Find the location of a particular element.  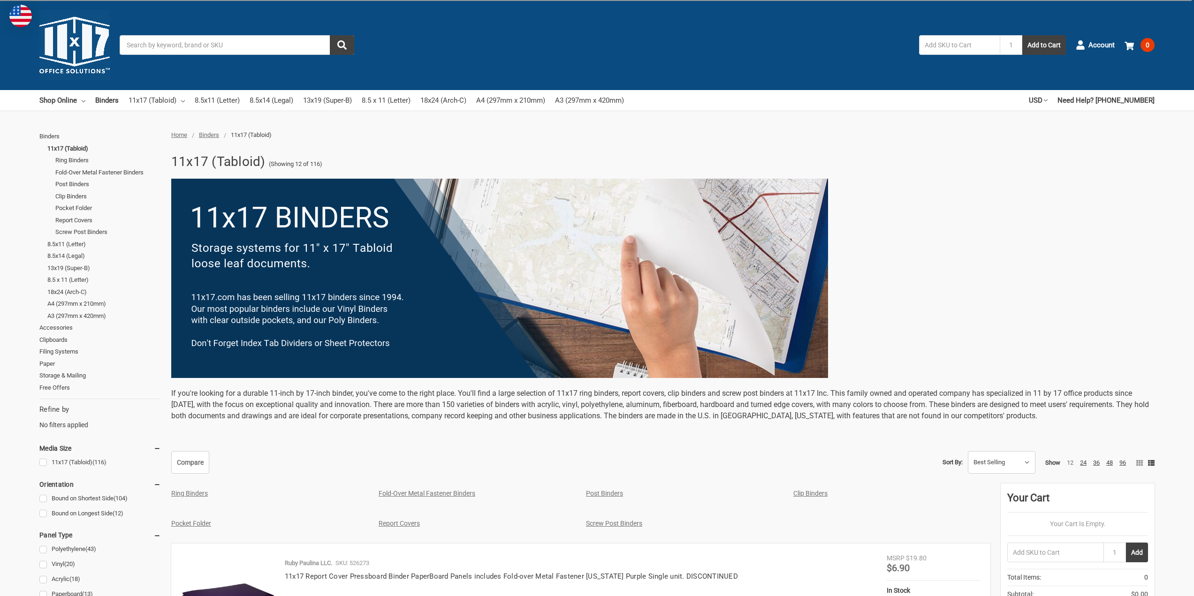

h5: Orientation is located at coordinates (100, 485).